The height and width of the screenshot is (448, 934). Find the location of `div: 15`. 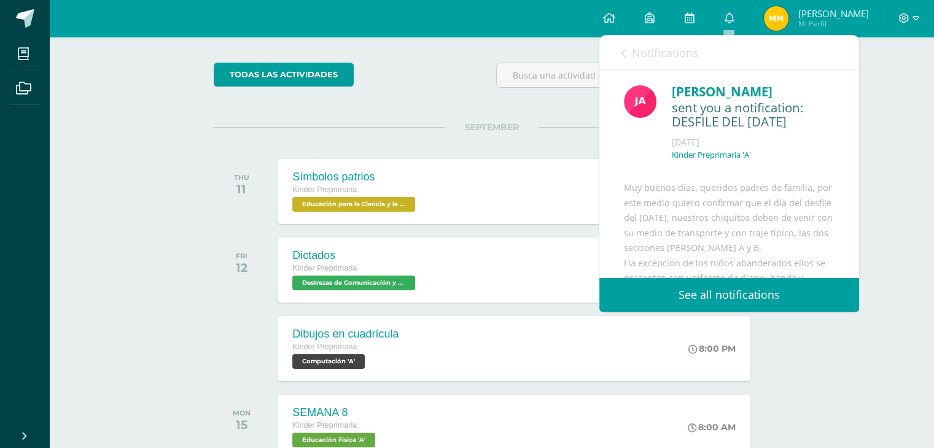

div: 15 is located at coordinates (241, 425).